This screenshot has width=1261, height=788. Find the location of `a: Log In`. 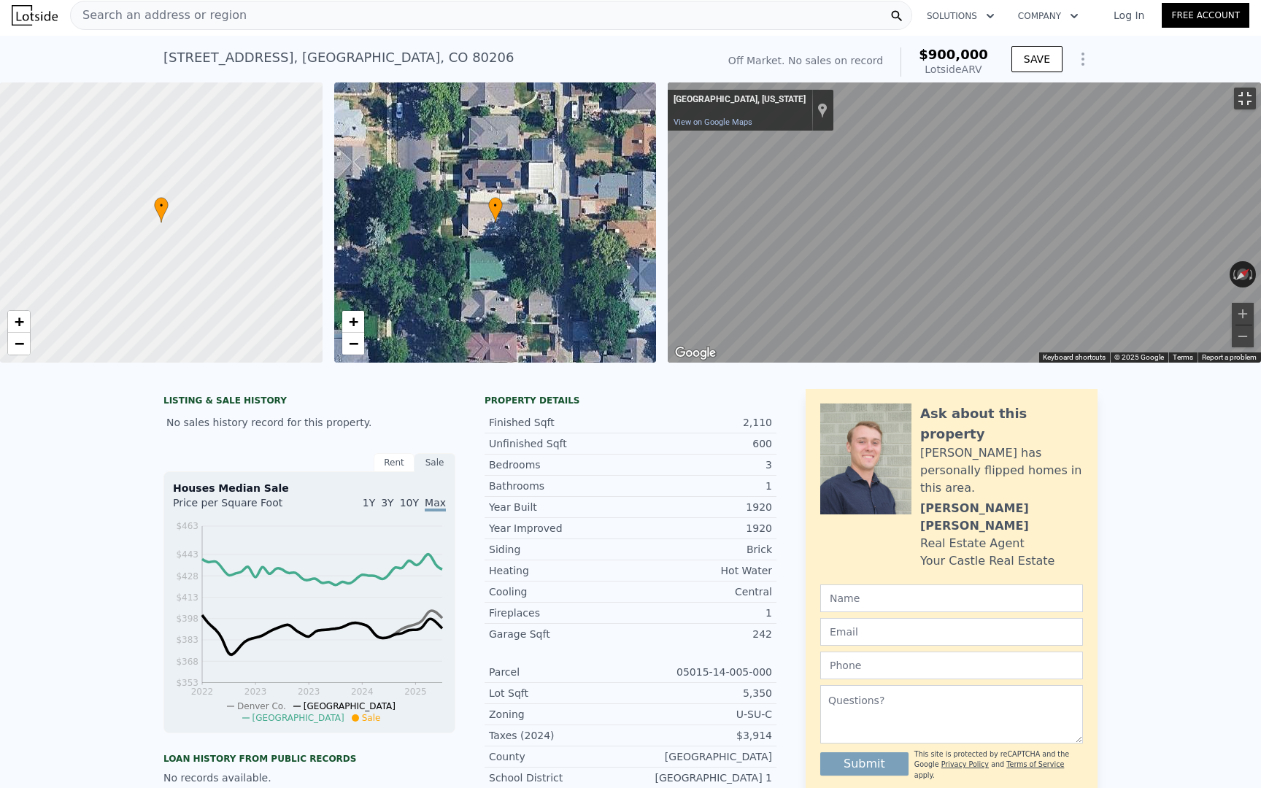

a: Log In is located at coordinates (1129, 15).